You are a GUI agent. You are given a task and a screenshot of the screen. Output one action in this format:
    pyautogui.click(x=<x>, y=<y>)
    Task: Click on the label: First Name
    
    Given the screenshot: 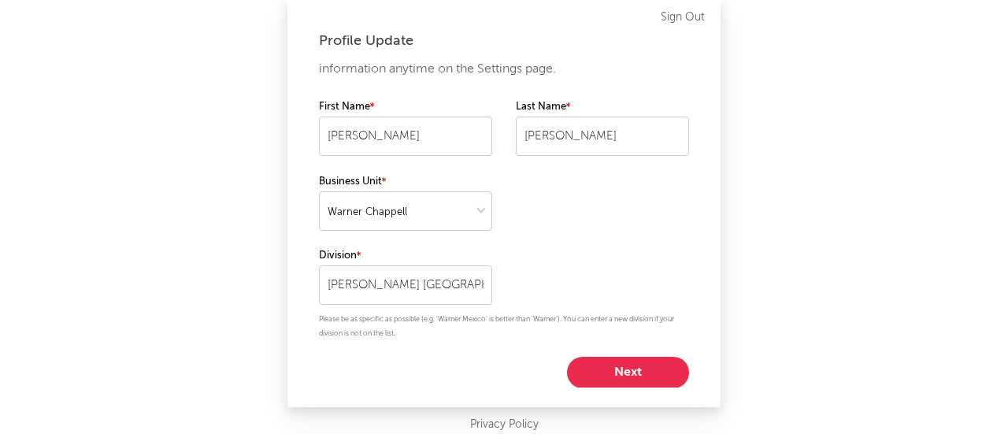 What is the action you would take?
    pyautogui.click(x=405, y=107)
    